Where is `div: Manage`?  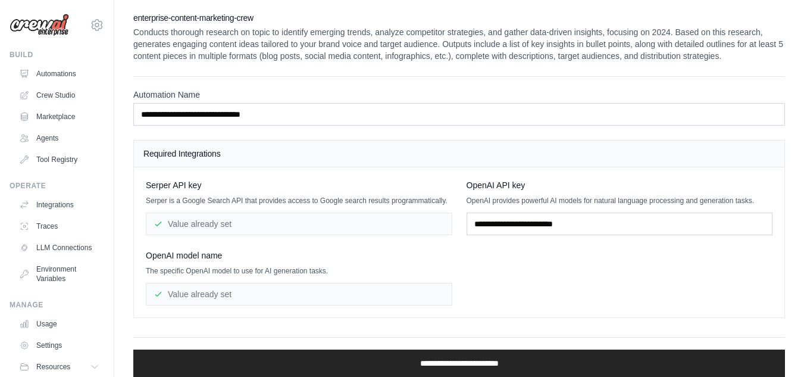 div: Manage is located at coordinates (57, 305).